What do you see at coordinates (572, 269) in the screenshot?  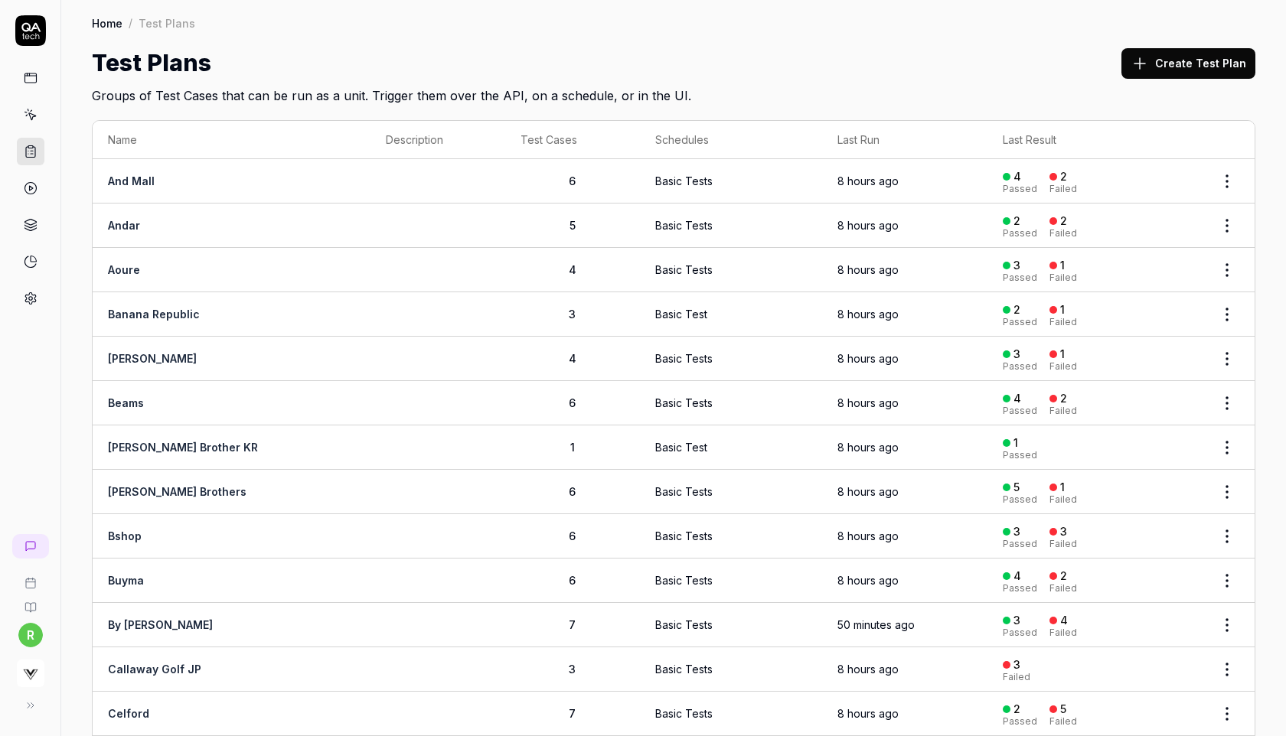 I see `span: 4` at bounding box center [572, 269].